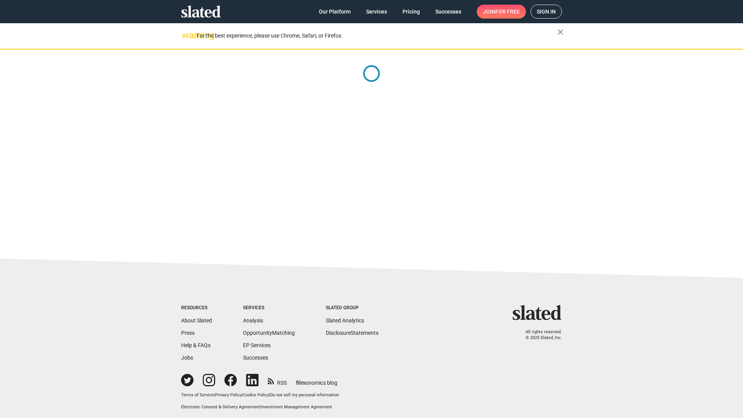 The width and height of the screenshot is (743, 418). Describe the element at coordinates (352, 333) in the screenshot. I see `a: DisclosureStatements` at that location.